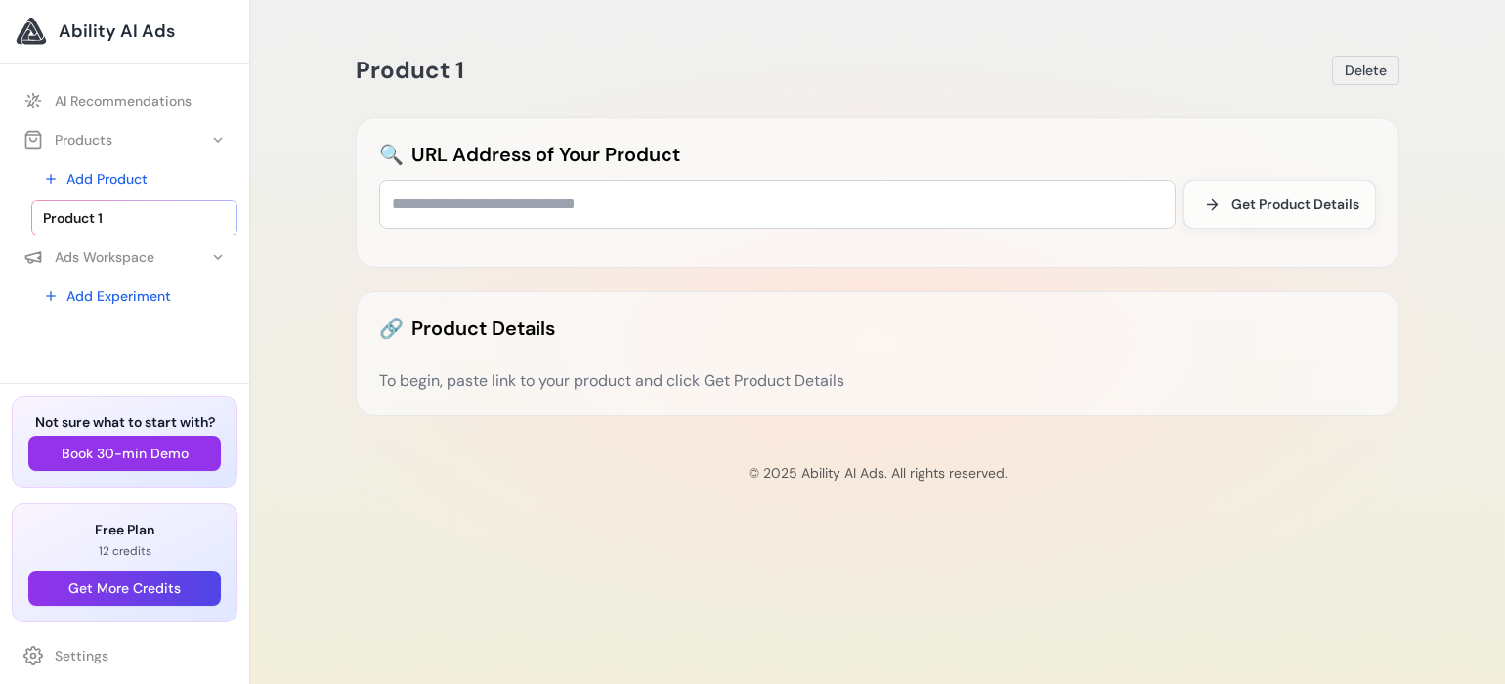 The height and width of the screenshot is (684, 1505). What do you see at coordinates (124, 656) in the screenshot?
I see `a: Settings` at bounding box center [124, 656].